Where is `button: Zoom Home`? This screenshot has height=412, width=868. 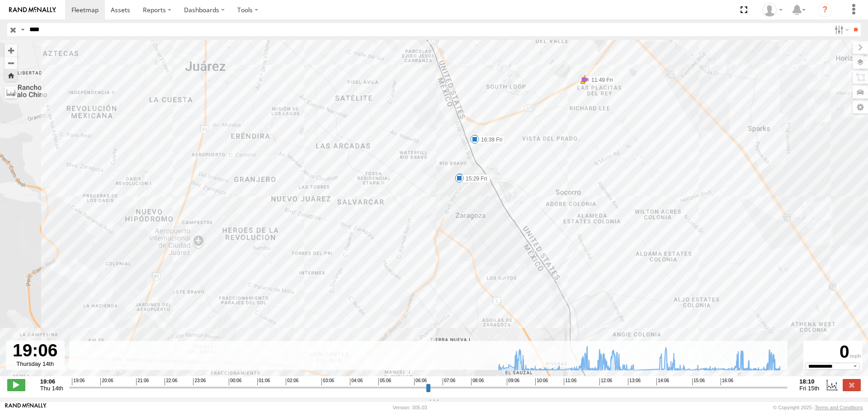 button: Zoom Home is located at coordinates (11, 75).